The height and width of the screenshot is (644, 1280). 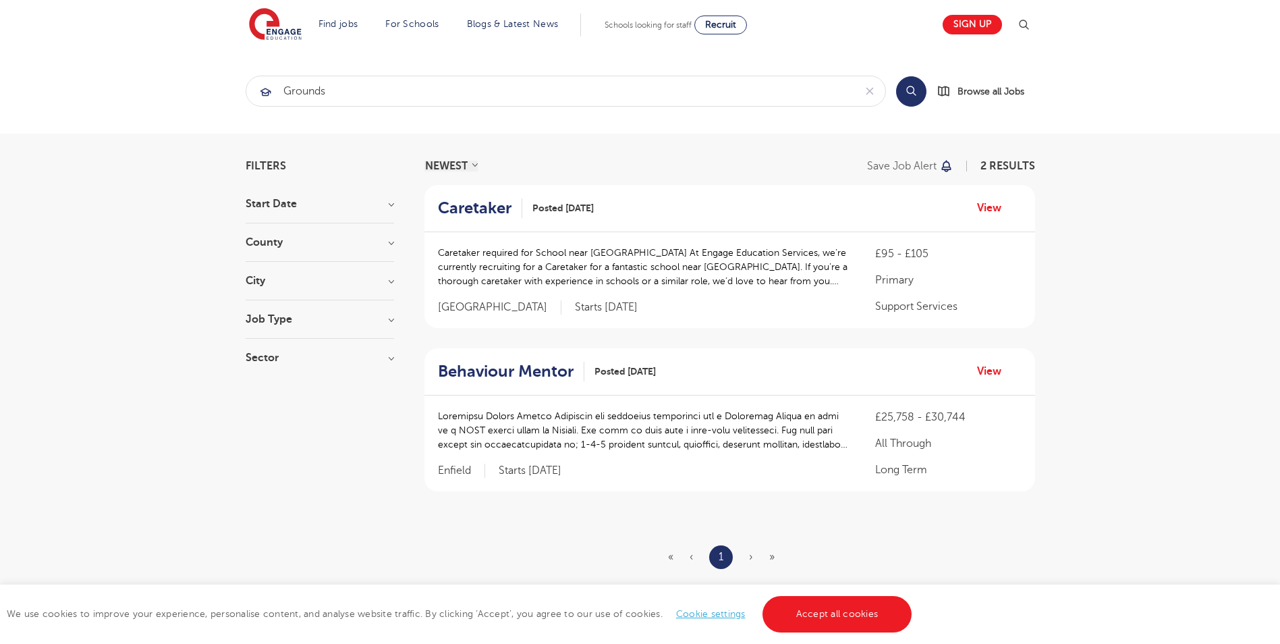 What do you see at coordinates (910, 166) in the screenshot?
I see `button: Save job alert` at bounding box center [910, 166].